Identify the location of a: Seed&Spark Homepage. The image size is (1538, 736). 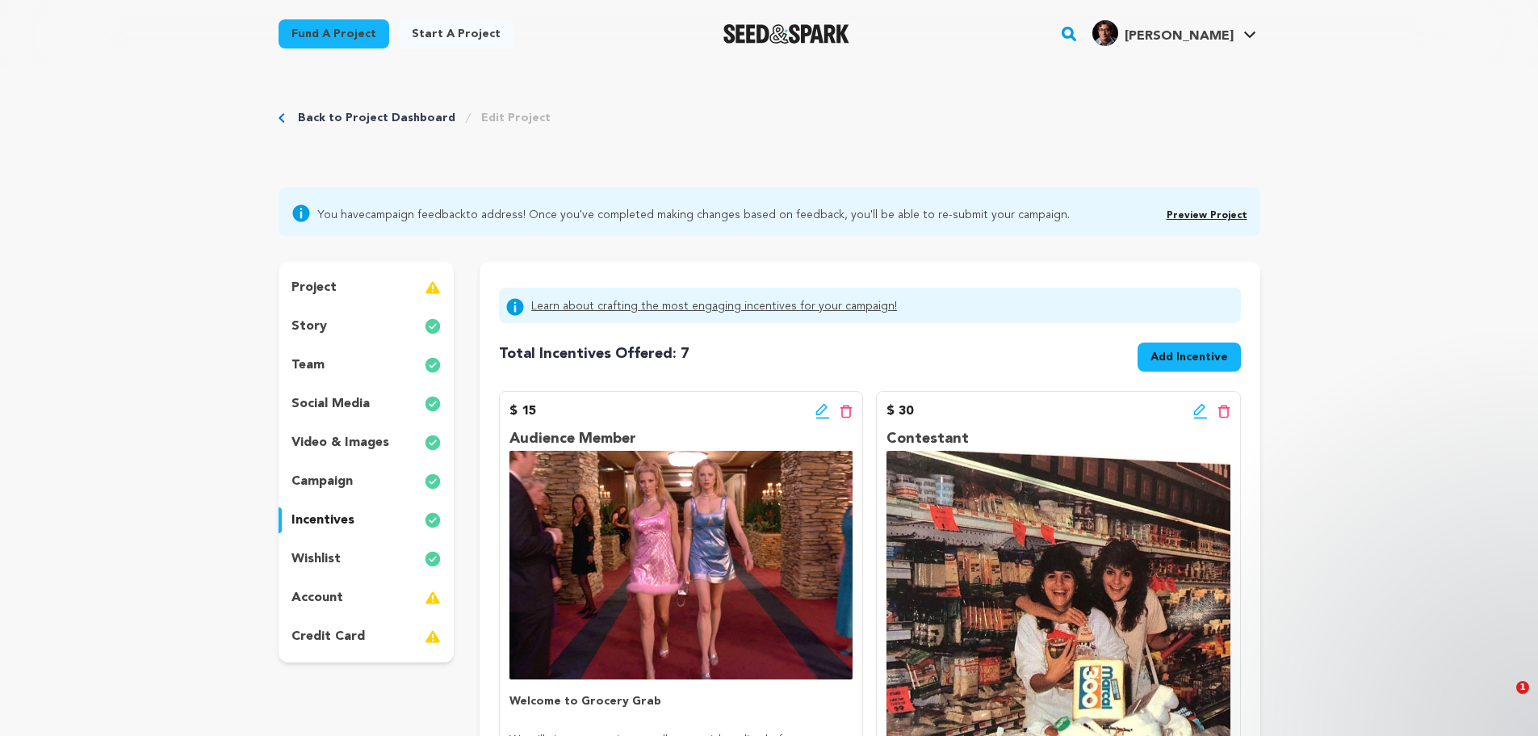
(787, 34).